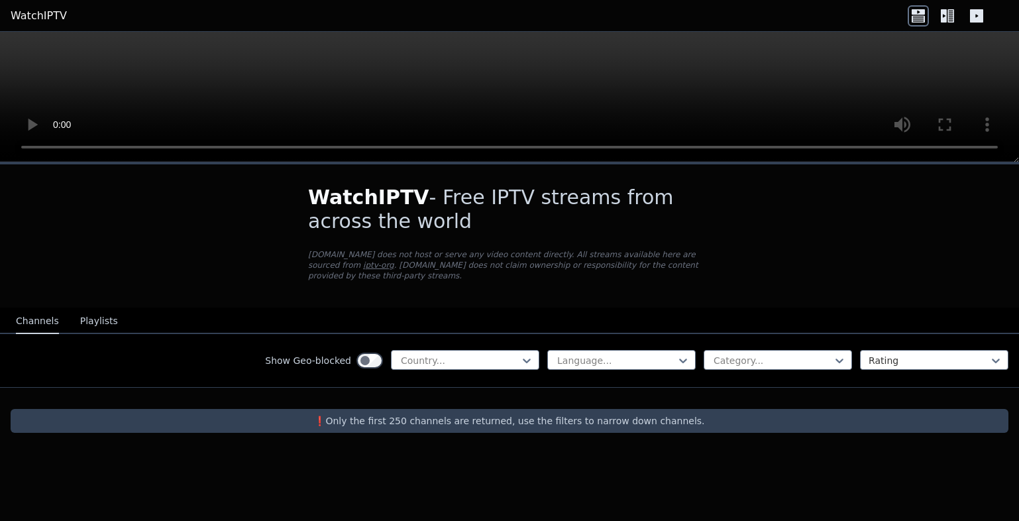 The image size is (1019, 521). I want to click on a: WatchIPTV, so click(38, 16).